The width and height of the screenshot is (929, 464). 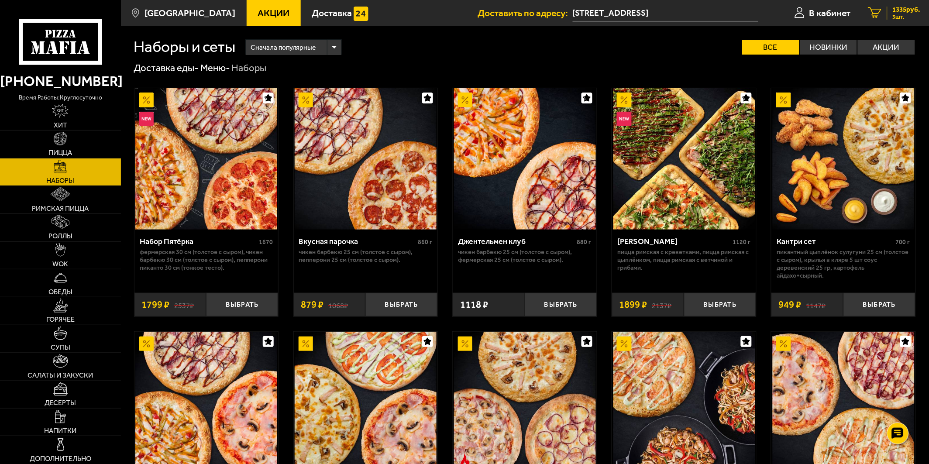 What do you see at coordinates (517, 242) in the screenshot?
I see `div: Джентельмен клуб` at bounding box center [517, 242].